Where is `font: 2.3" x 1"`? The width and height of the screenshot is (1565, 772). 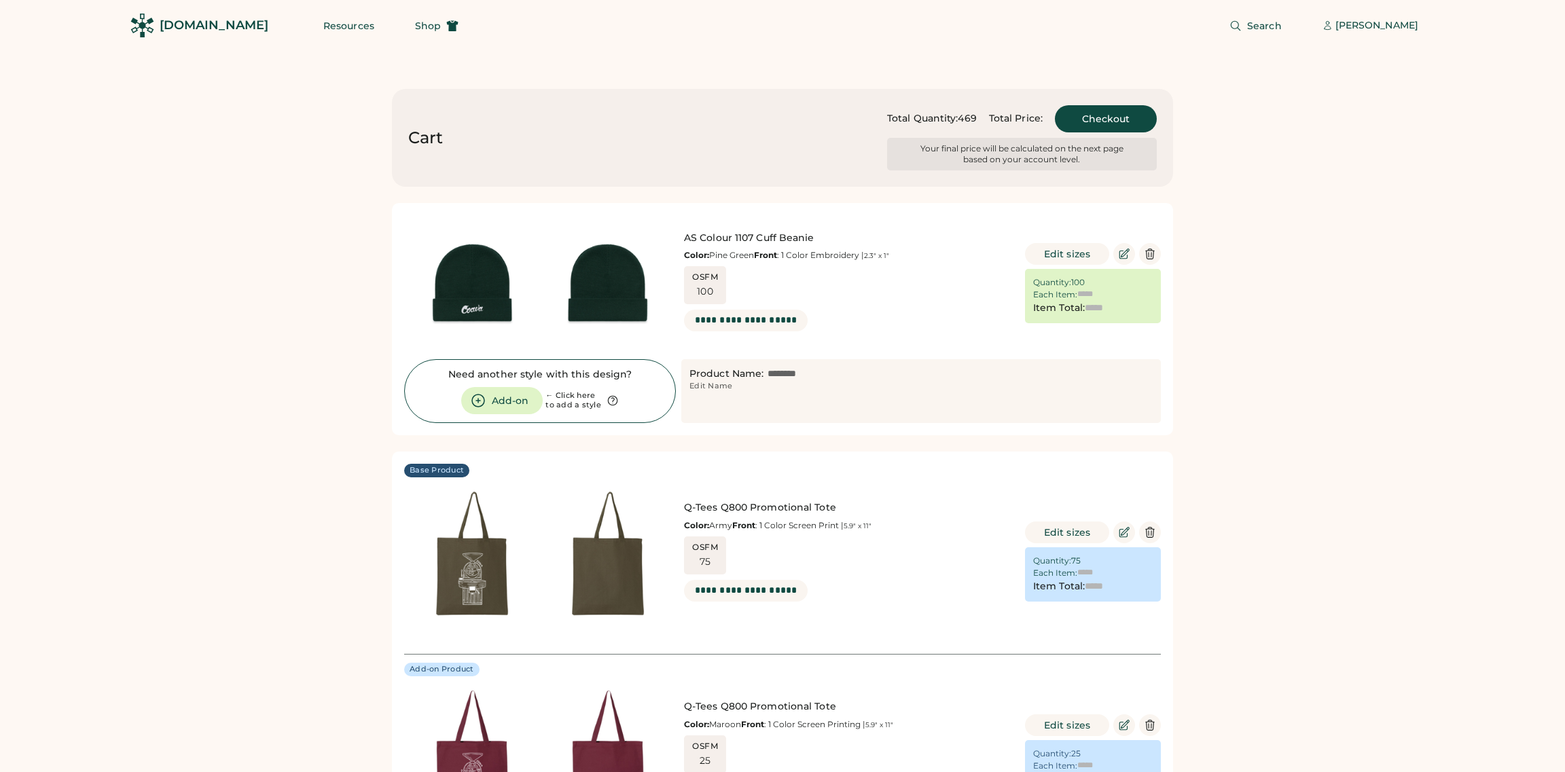
font: 2.3" x 1" is located at coordinates (876, 255).